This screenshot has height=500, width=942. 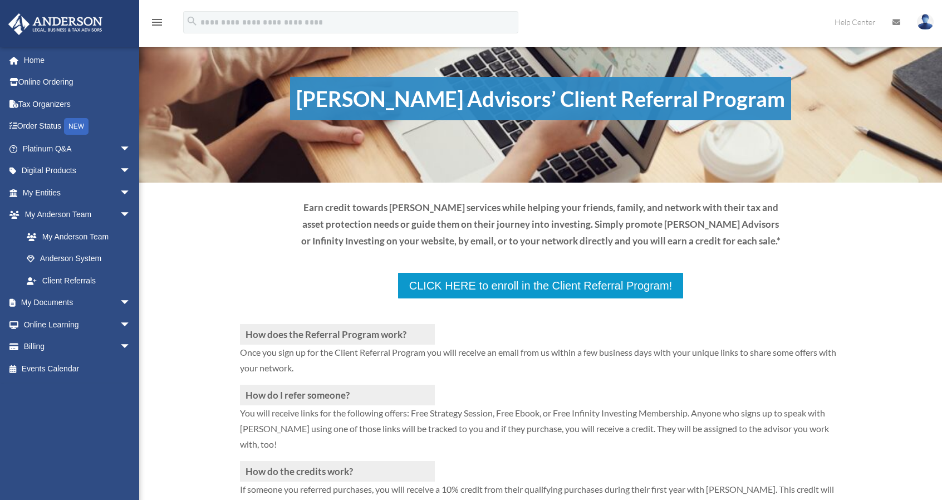 I want to click on a: Order StatusNEW, so click(x=77, y=126).